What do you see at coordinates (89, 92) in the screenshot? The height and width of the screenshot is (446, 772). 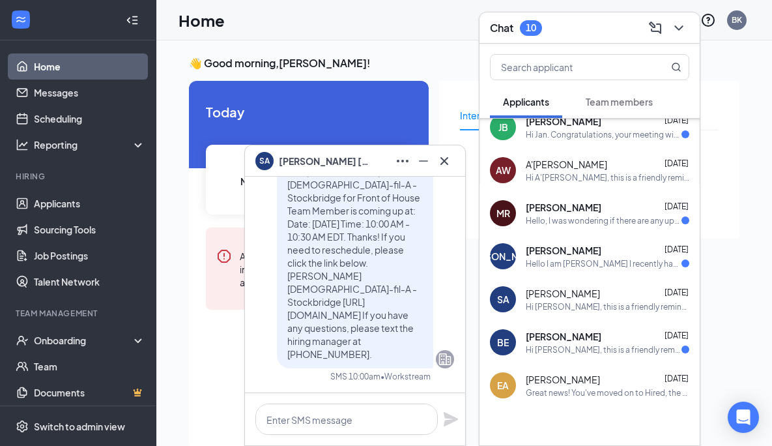 I see `a: Messages` at bounding box center [89, 92].